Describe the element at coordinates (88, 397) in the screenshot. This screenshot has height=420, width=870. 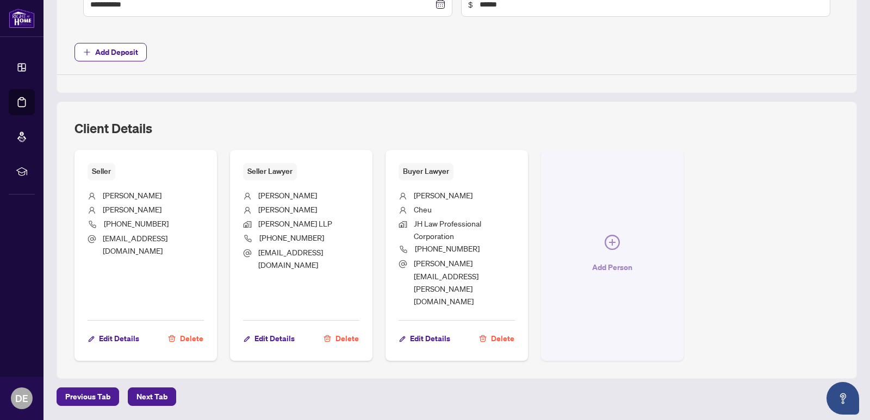
I see `button: Previous Tab` at that location.